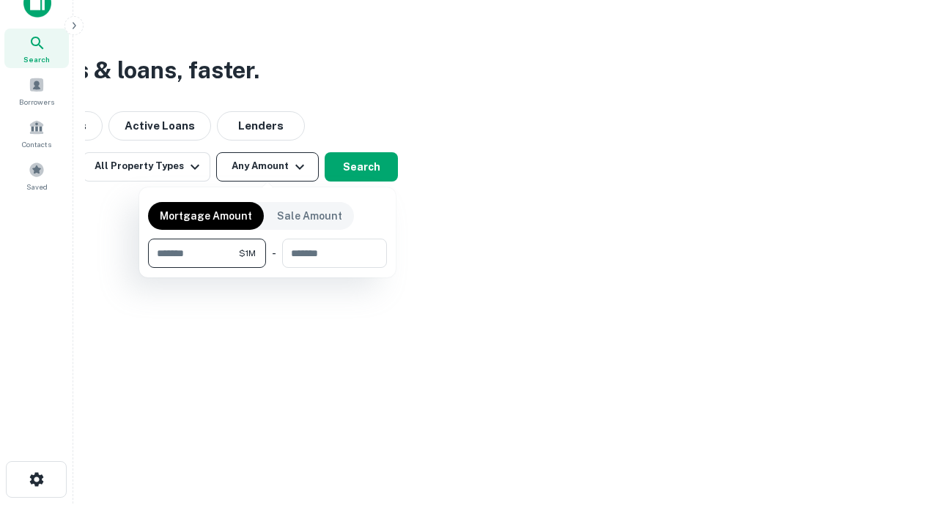 This screenshot has height=527, width=938. What do you see at coordinates (309, 216) in the screenshot?
I see `p: Sale Amount` at bounding box center [309, 216].